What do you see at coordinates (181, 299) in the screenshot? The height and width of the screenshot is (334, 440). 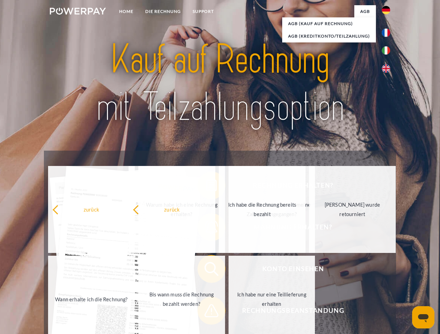 I see `div: Bis wann muss die Rechnung bezahlt werden?` at bounding box center [181, 299].